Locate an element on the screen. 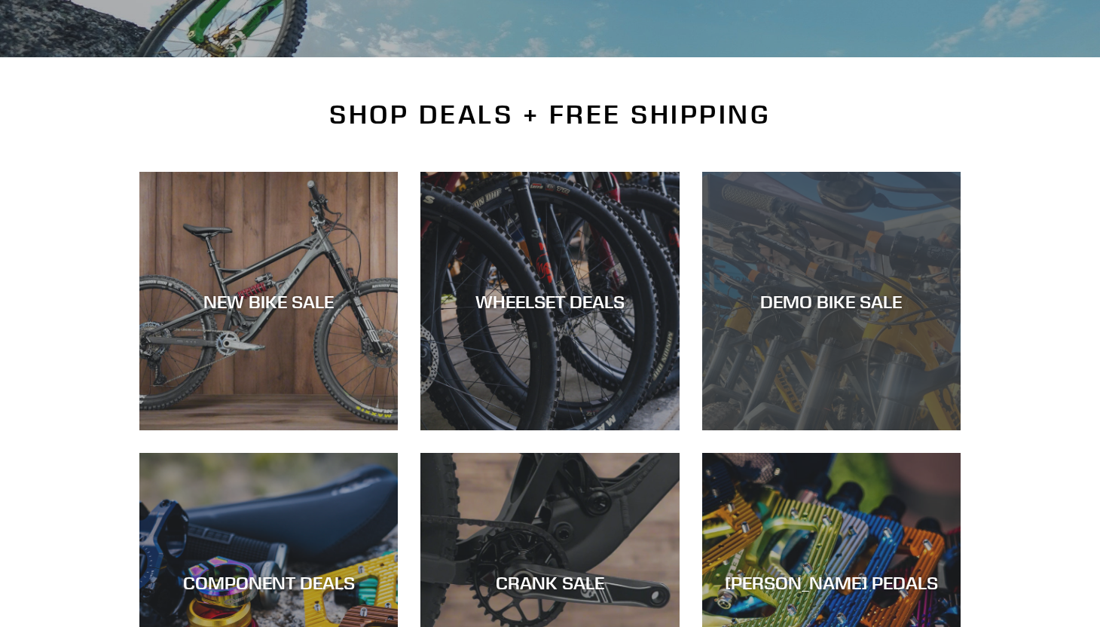 The height and width of the screenshot is (627, 1100). h2: SHOP DEALS + FREE SHIPPING is located at coordinates (550, 114).